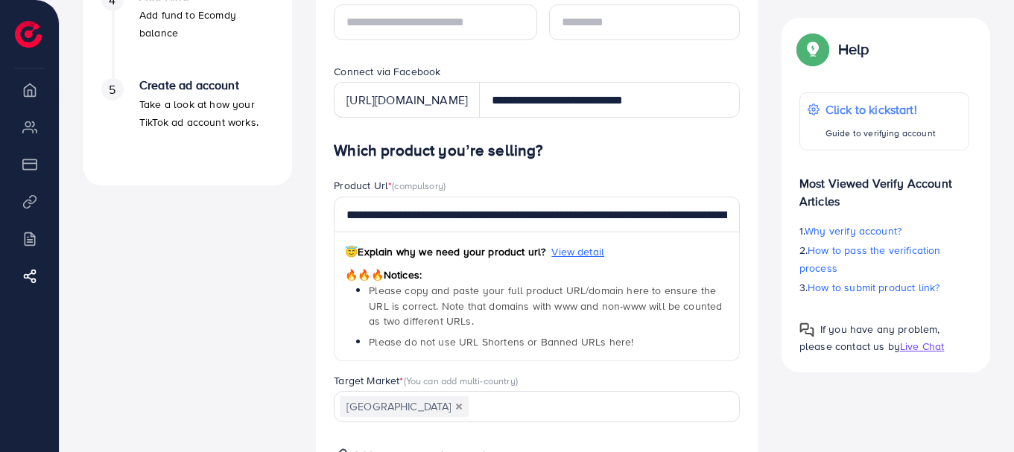 This screenshot has height=452, width=1014. What do you see at coordinates (884, 231) in the screenshot?
I see `p: 1.` at bounding box center [884, 231].